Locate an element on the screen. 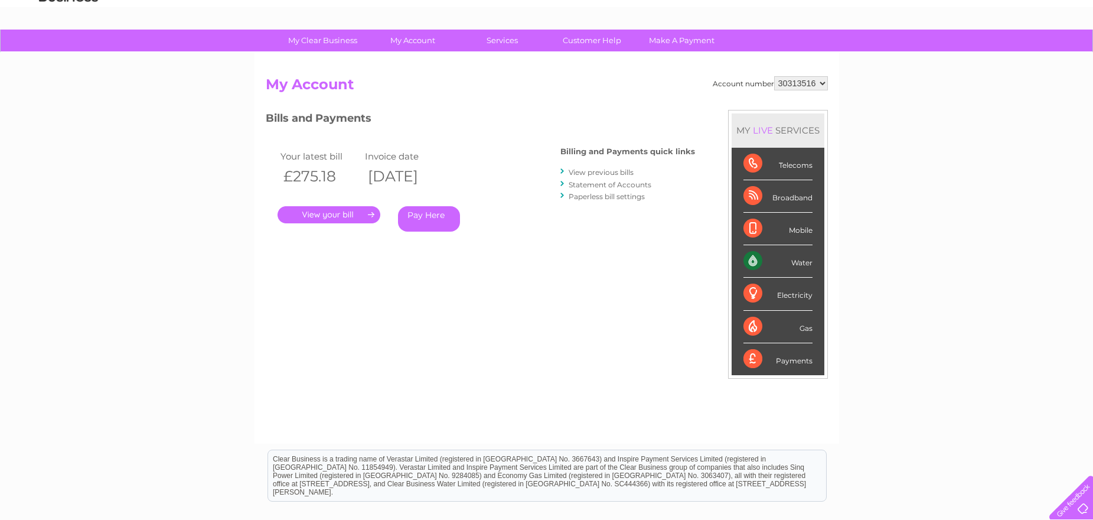  td: Your latest bill is located at coordinates (320, 156).